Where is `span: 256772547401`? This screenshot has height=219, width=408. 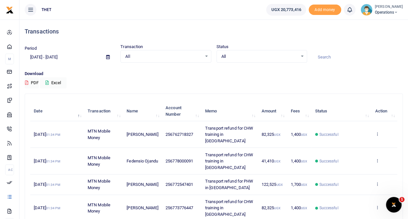 span: 256772547401 is located at coordinates (179, 184).